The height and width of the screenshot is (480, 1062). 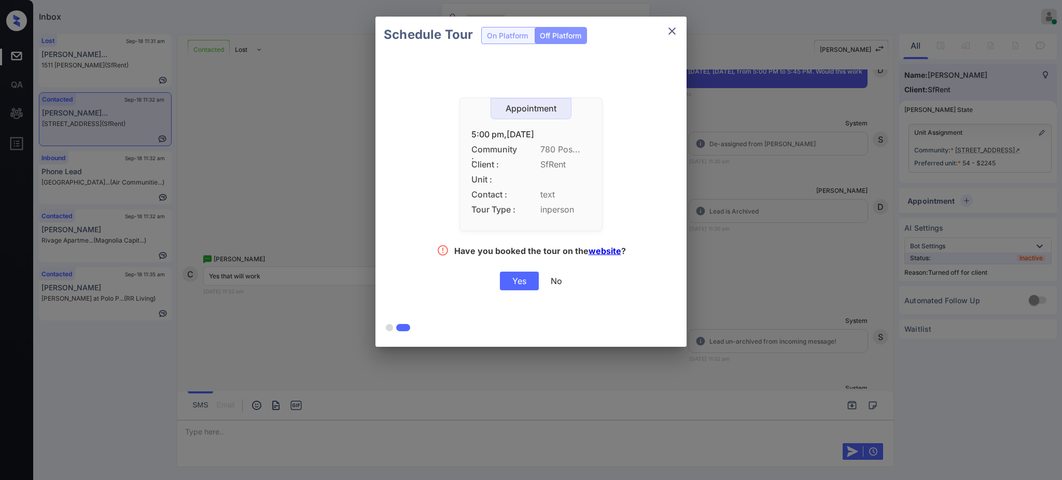 What do you see at coordinates (565, 209) in the screenshot?
I see `span: inperson` at bounding box center [565, 209].